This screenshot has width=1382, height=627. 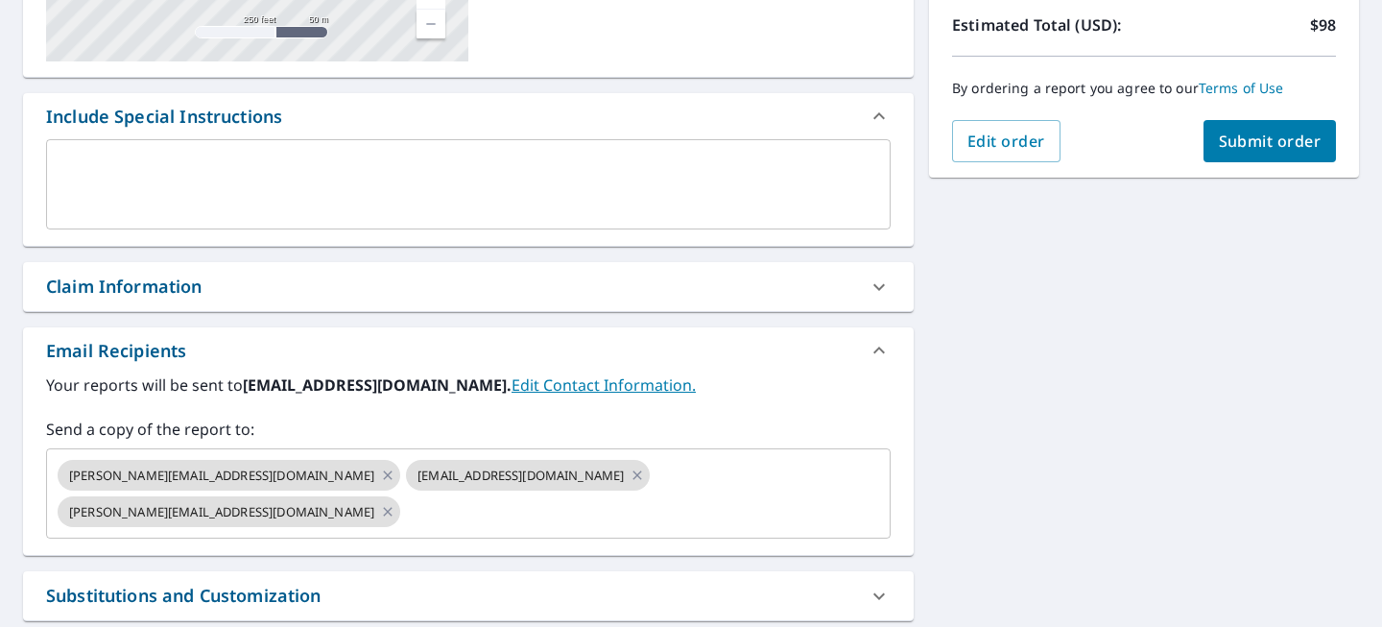 What do you see at coordinates (468, 429) in the screenshot?
I see `label: Send a copy of the report to:` at bounding box center [468, 429].